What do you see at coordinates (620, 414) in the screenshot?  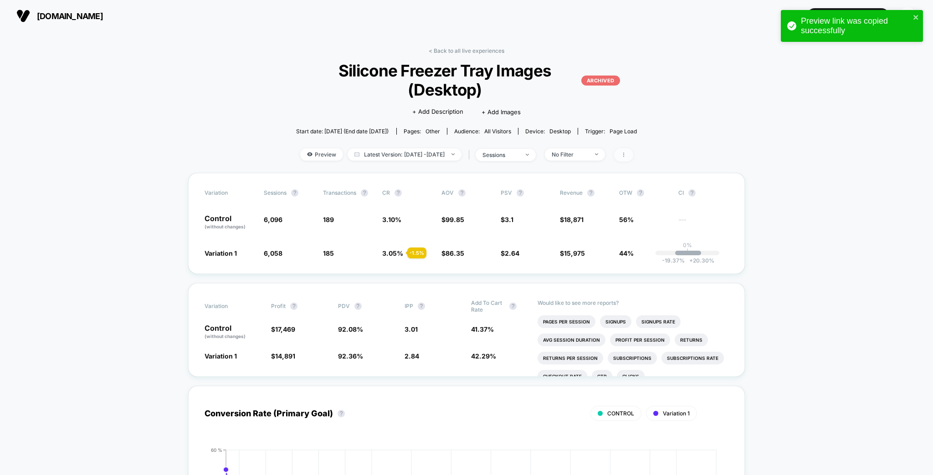 I see `span: CONTROL` at bounding box center [620, 414].